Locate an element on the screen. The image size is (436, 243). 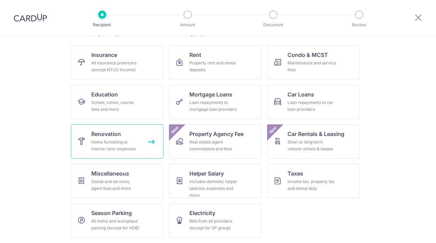
p: Amount is located at coordinates (188, 25).